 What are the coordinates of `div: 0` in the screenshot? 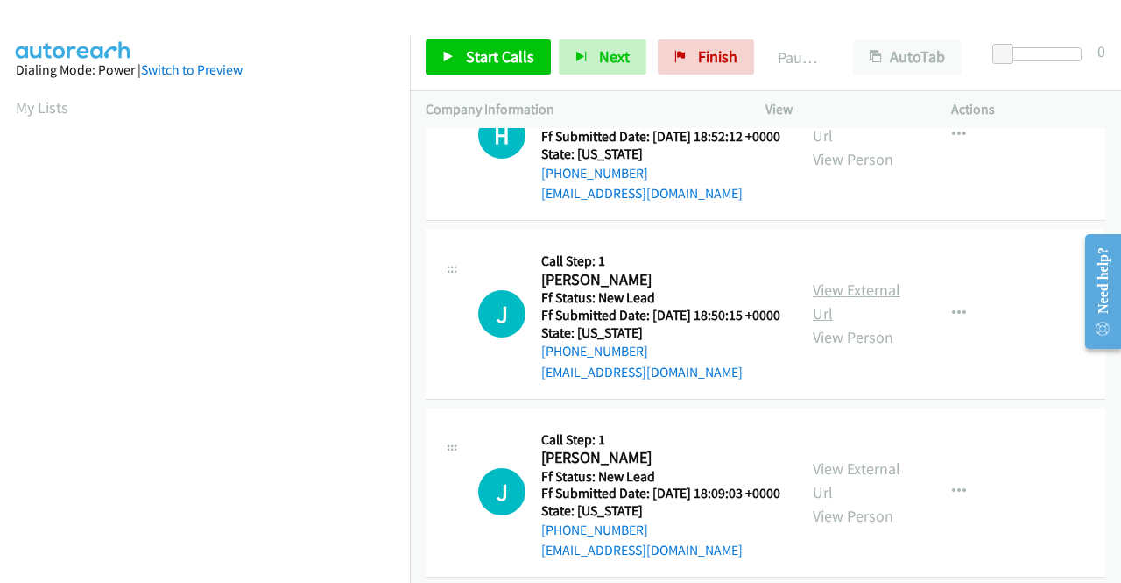 It's located at (1101, 51).